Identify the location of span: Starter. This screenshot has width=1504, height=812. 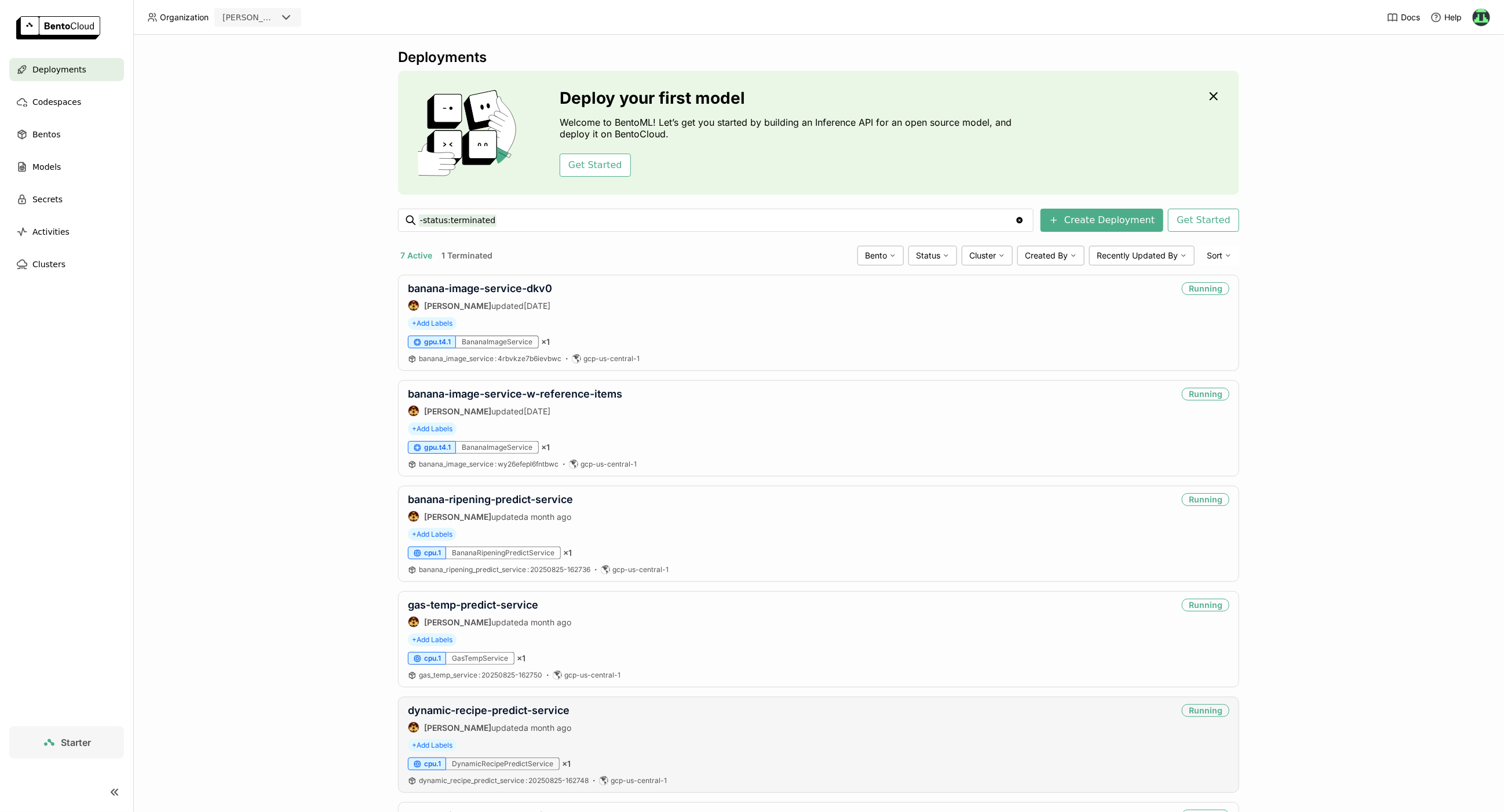
(75, 742).